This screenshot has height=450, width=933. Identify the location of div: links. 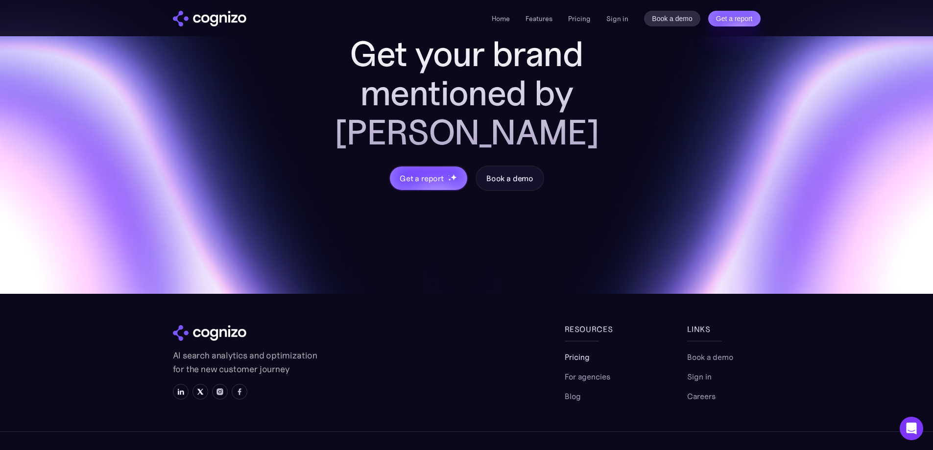
(724, 329).